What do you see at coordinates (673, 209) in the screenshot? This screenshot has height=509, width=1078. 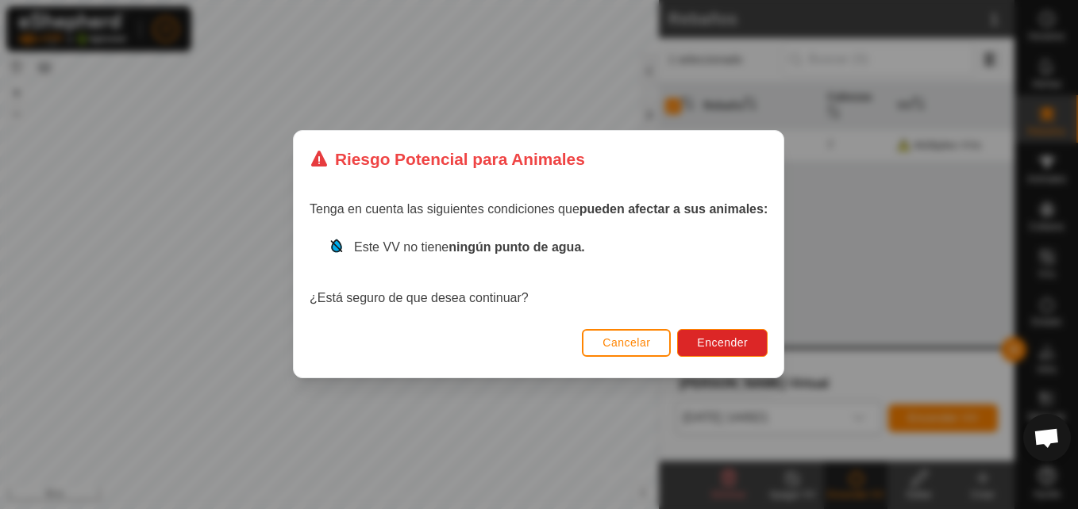 I see `strong: pueden afectar a sus animales:` at bounding box center [673, 209].